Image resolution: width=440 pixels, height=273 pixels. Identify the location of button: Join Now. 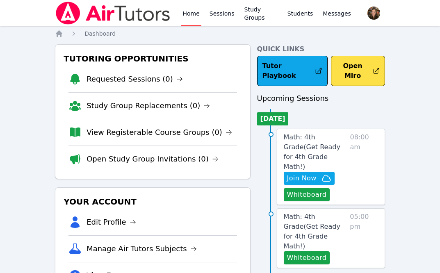
(309, 178).